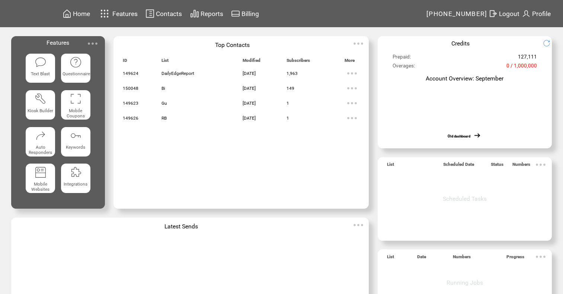 Image resolution: width=563 pixels, height=294 pixels. What do you see at coordinates (252, 62) in the screenshot?
I see `span: Modified` at bounding box center [252, 62].